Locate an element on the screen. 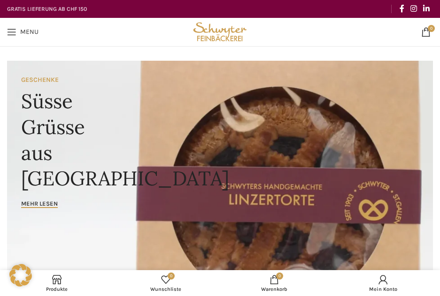 This screenshot has width=440, height=296. span: Produkte is located at coordinates (57, 289).